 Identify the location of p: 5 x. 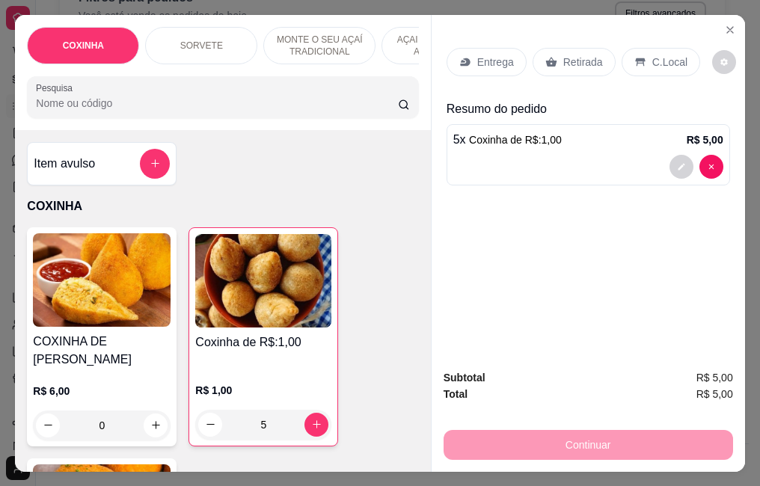
(507, 140).